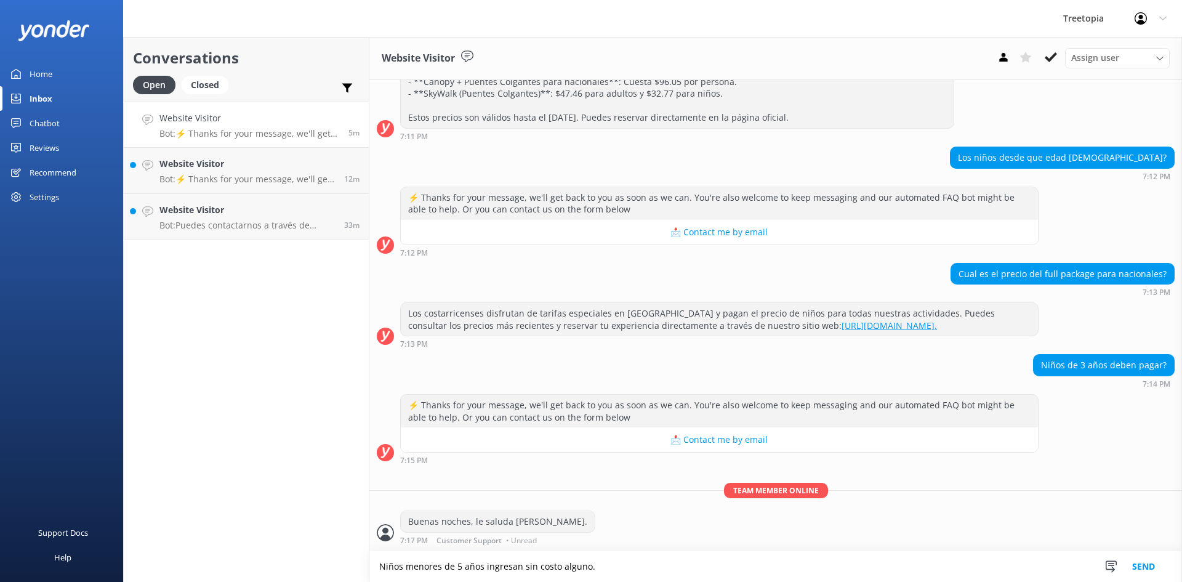 Image resolution: width=1182 pixels, height=582 pixels. Describe the element at coordinates (41, 99) in the screenshot. I see `div: Inbox` at that location.